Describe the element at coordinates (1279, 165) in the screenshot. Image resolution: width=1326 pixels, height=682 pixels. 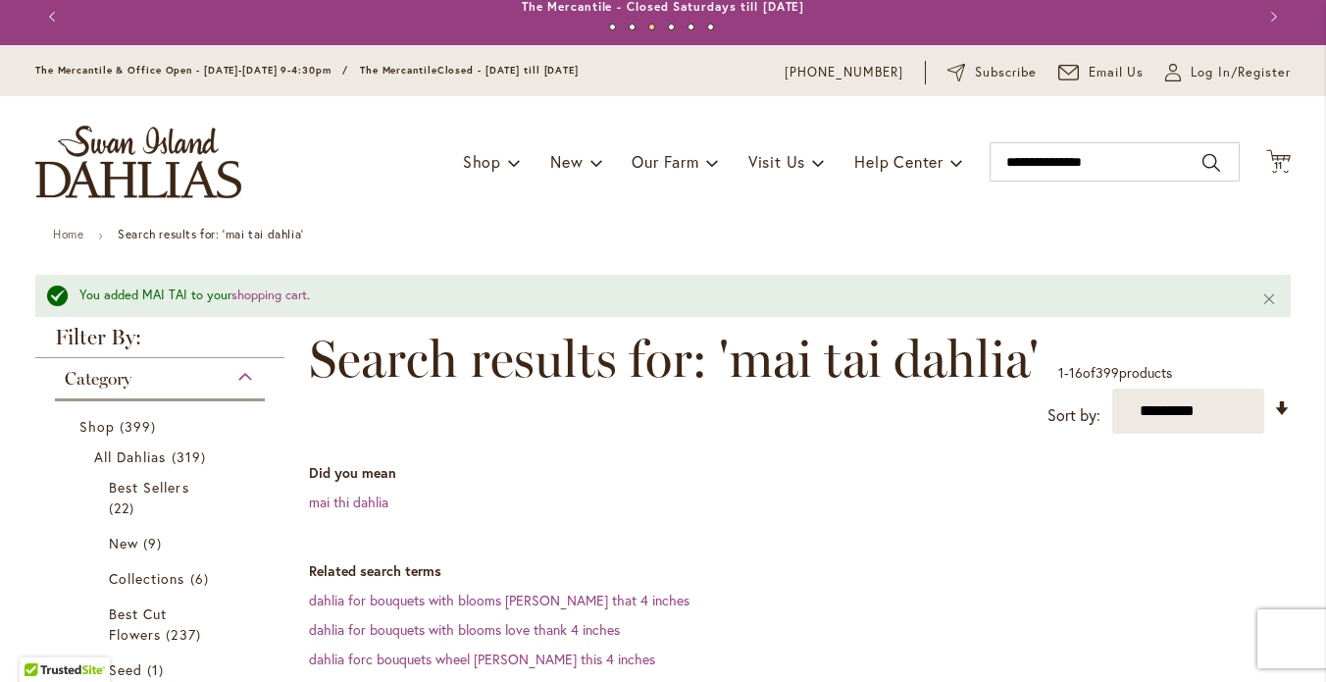
I see `span: 11` at that location.